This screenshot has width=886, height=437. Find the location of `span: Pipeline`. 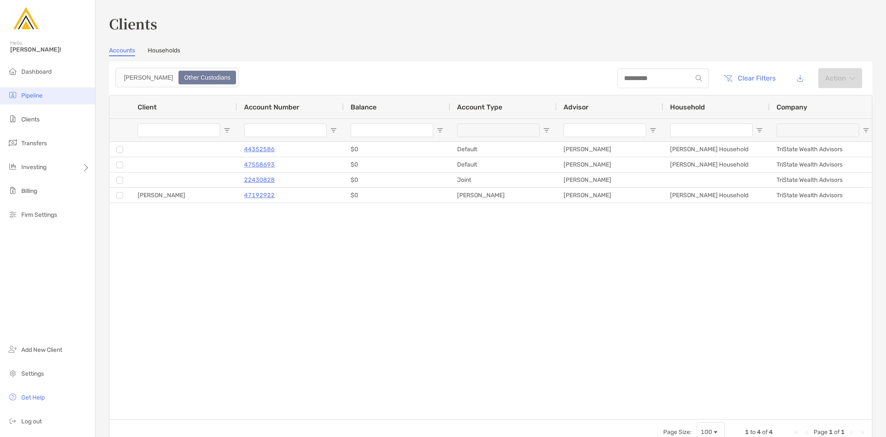

span: Pipeline is located at coordinates (32, 95).